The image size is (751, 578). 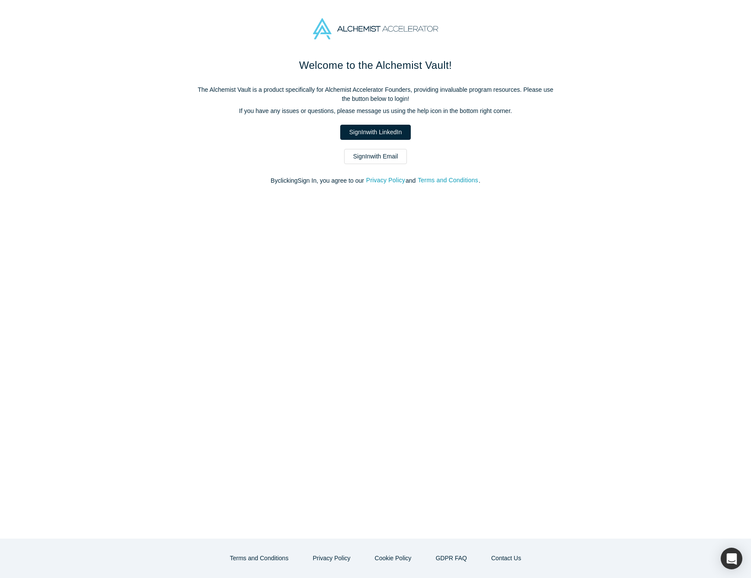 What do you see at coordinates (506, 558) in the screenshot?
I see `button: Contact Us` at bounding box center [506, 558].